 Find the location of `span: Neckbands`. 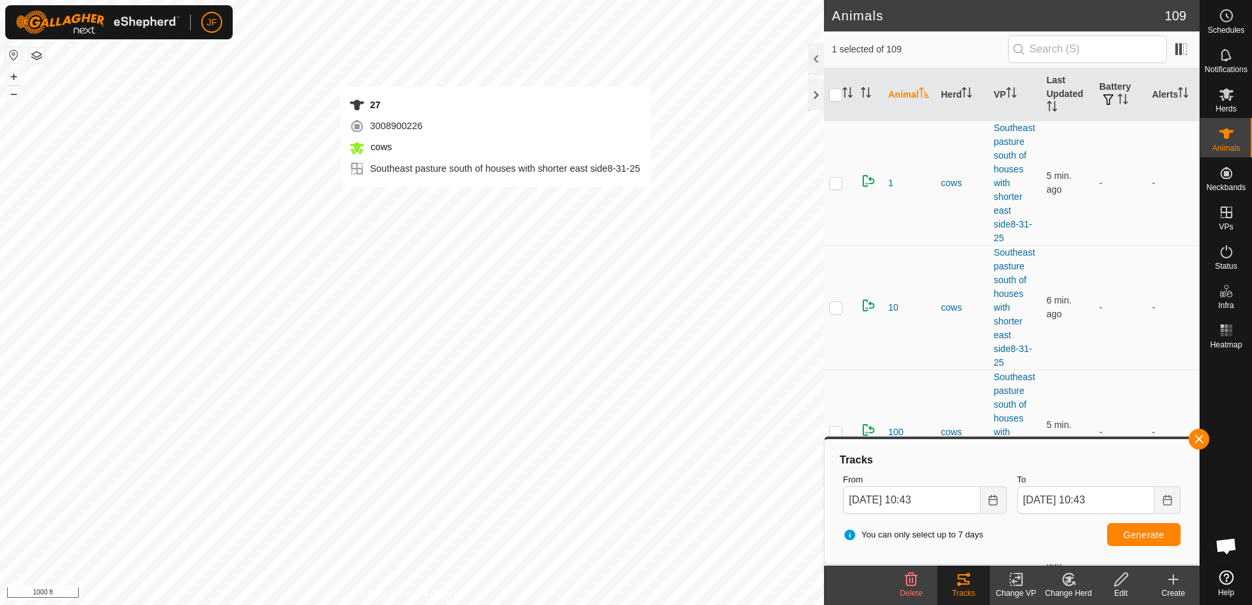

span: Neckbands is located at coordinates (1225, 187).